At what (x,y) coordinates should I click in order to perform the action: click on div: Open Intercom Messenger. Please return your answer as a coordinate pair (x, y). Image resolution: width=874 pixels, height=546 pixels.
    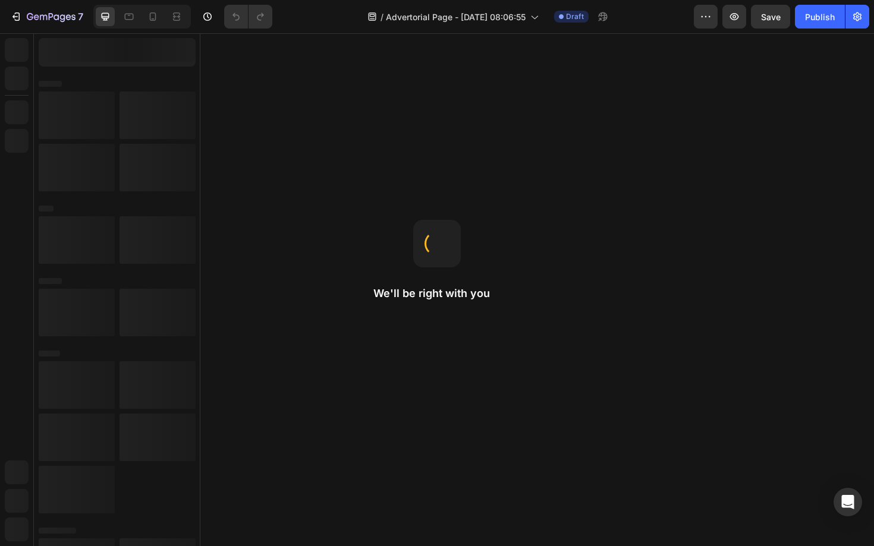
    Looking at the image, I should click on (847, 502).